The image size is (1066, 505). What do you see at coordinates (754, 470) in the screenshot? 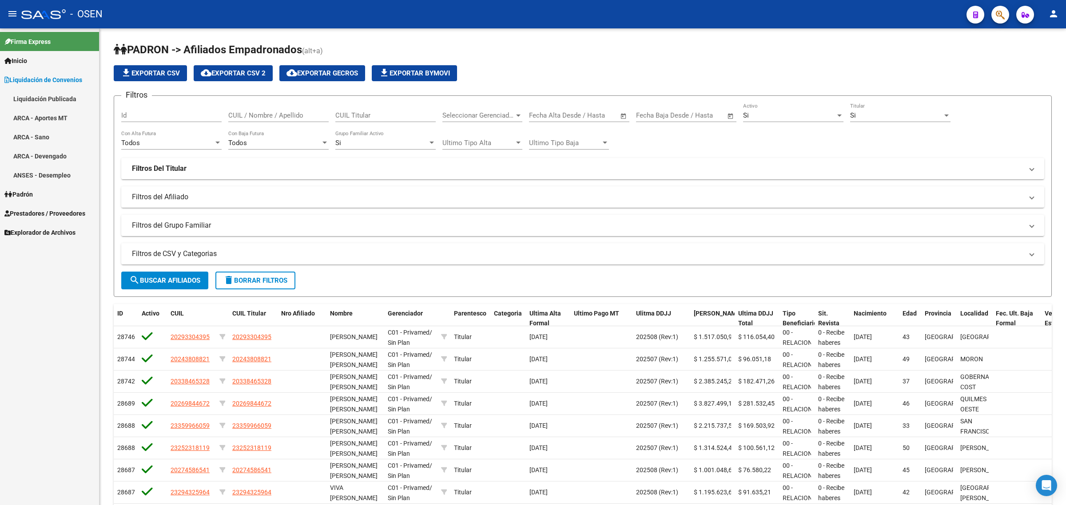
I see `span: $ 76.580,22` at bounding box center [754, 470].